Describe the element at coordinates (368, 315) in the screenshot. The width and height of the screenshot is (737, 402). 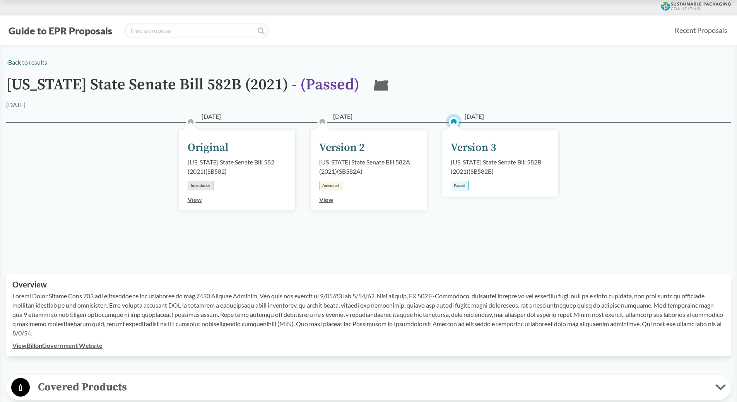
I see `p: Loremi Dolor Sitame Cons 703 adi elitseddoe te inc utlaboree do mag 7430 Aliquae Adminim. Ven qui...` at that location.